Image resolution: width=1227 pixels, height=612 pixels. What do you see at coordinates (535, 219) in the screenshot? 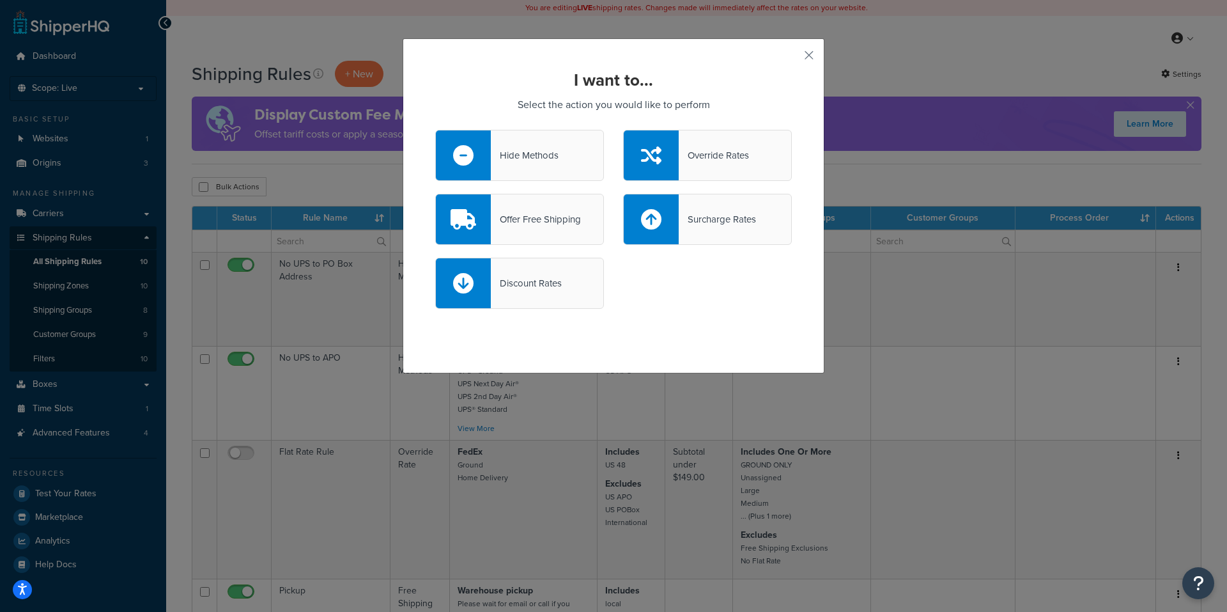
I see `div: Offer Free Shipping` at bounding box center [535, 219].